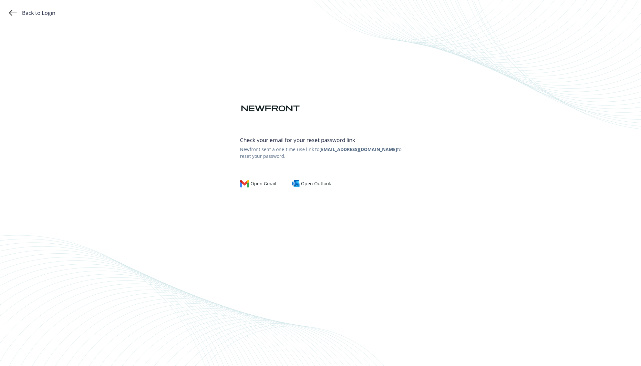 Image resolution: width=641 pixels, height=366 pixels. What do you see at coordinates (32, 13) in the screenshot?
I see `div: Back to Login` at bounding box center [32, 13].